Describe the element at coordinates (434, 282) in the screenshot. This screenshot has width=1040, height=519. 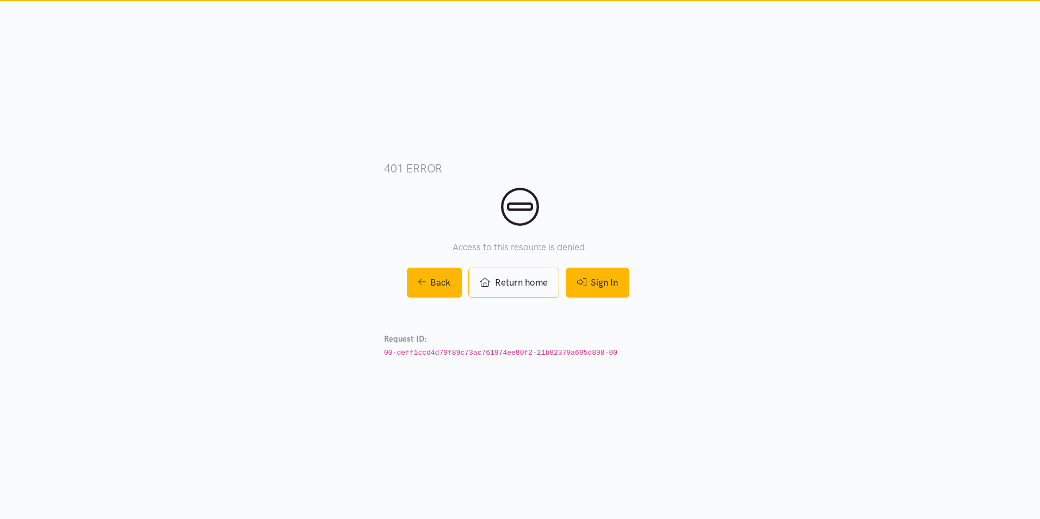
I see `a: Back` at that location.